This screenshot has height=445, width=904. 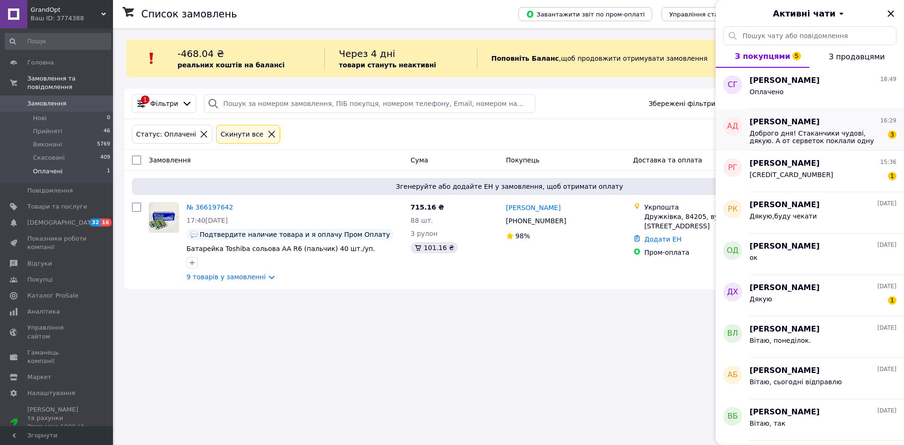 What do you see at coordinates (43, 312) in the screenshot?
I see `span: Аналітика` at bounding box center [43, 312].